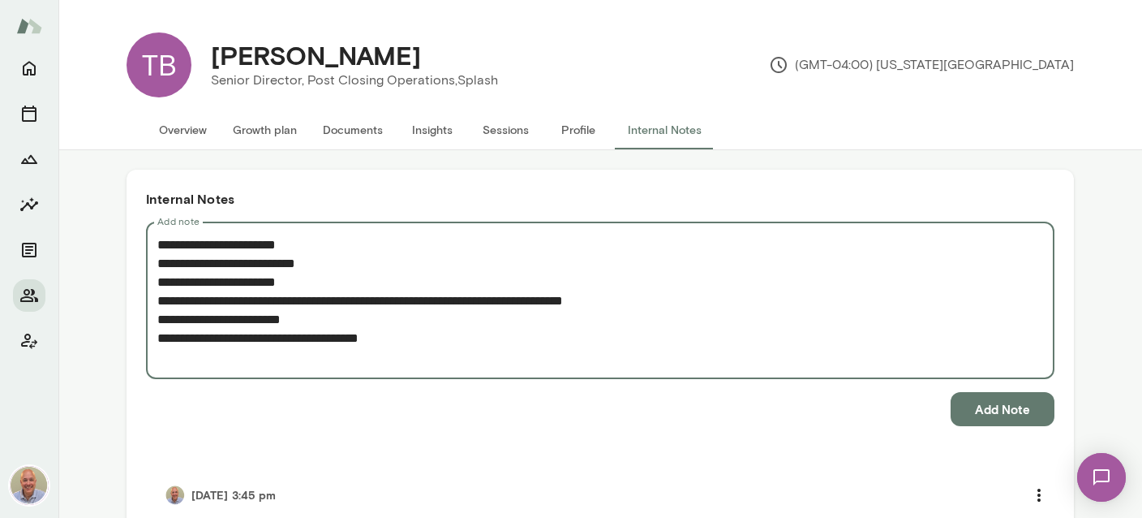 This screenshot has width=1142, height=518. I want to click on button: Members, so click(29, 295).